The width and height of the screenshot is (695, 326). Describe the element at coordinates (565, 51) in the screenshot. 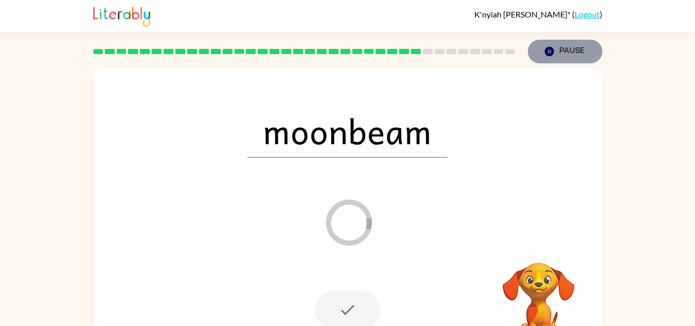

I see `button: Pause` at that location.